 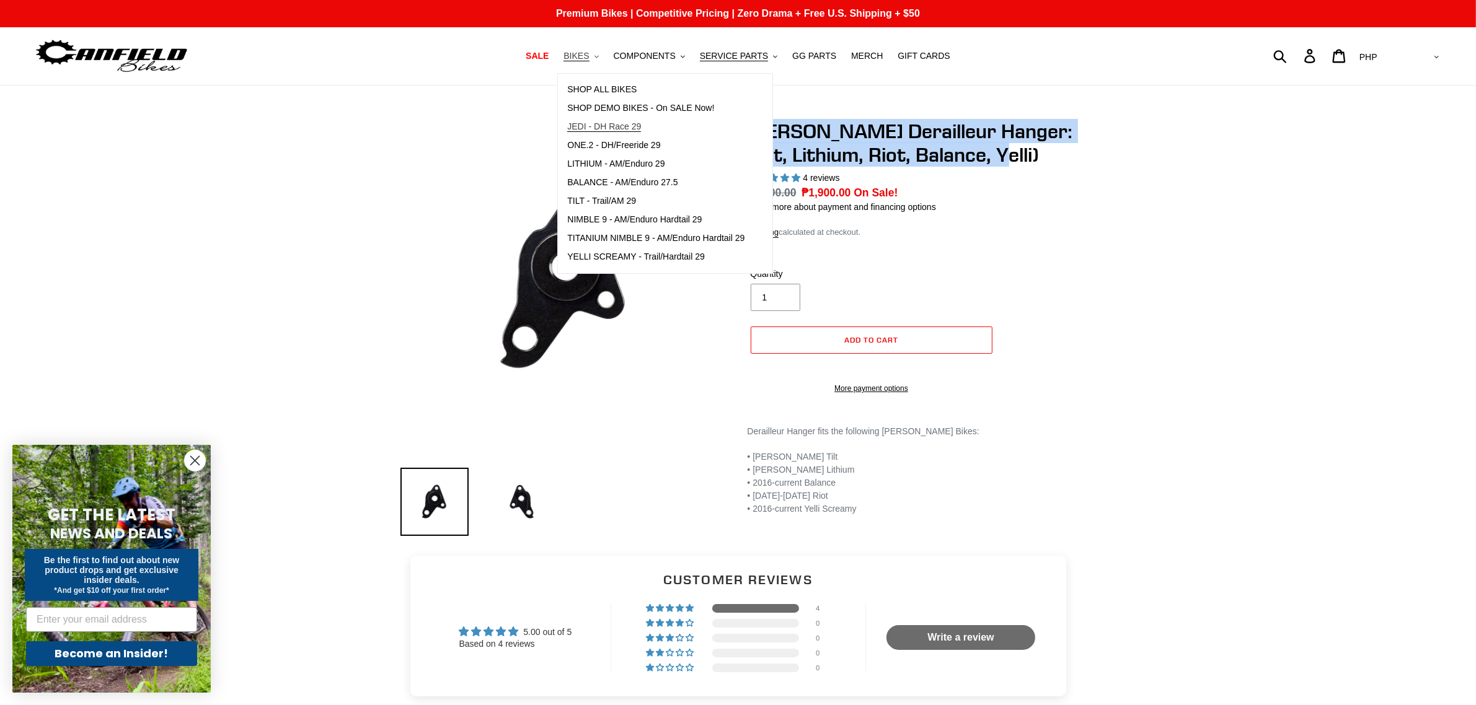 What do you see at coordinates (656, 146) in the screenshot?
I see `a: ONE.2 - DH/Freeride 29` at bounding box center [656, 146].